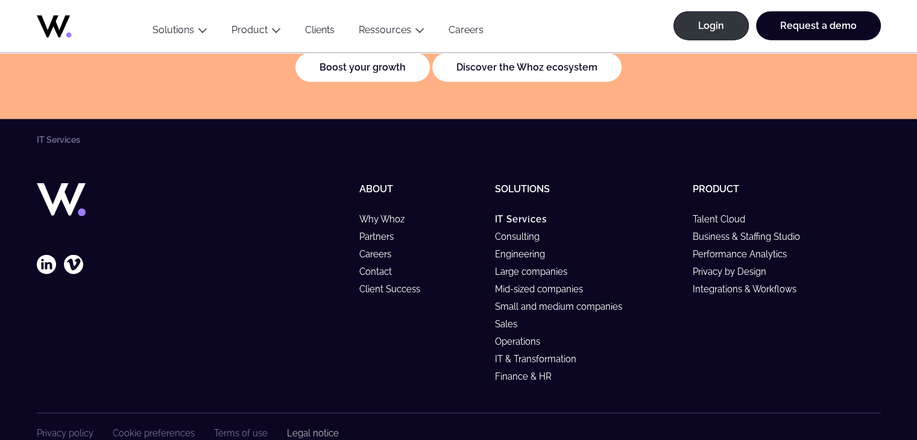 The image size is (917, 440). I want to click on li: IT Services, so click(58, 140).